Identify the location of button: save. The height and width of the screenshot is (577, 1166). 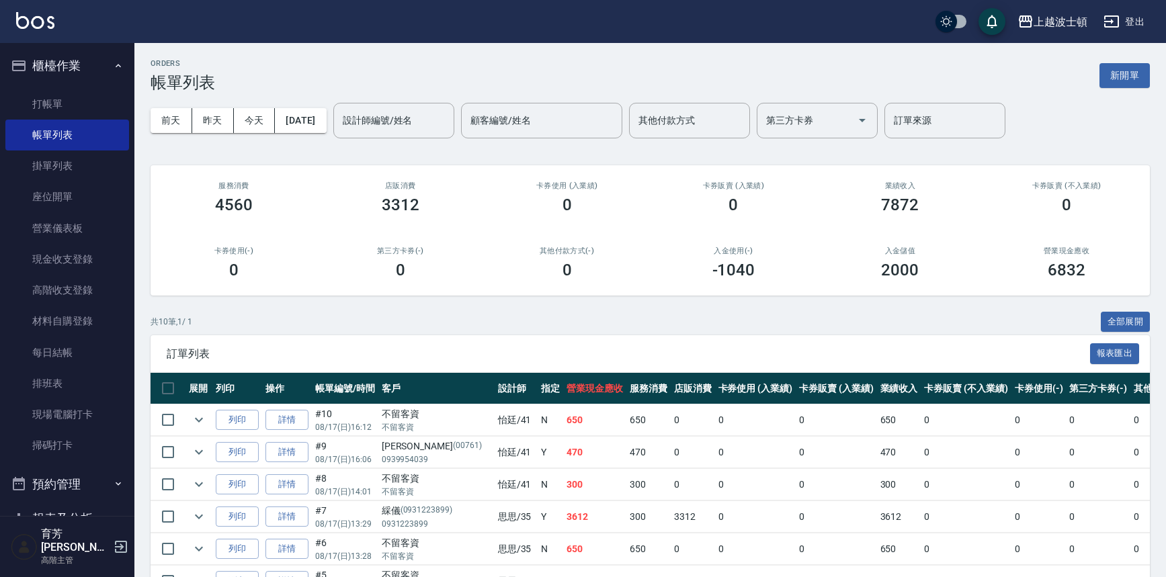
(992, 22).